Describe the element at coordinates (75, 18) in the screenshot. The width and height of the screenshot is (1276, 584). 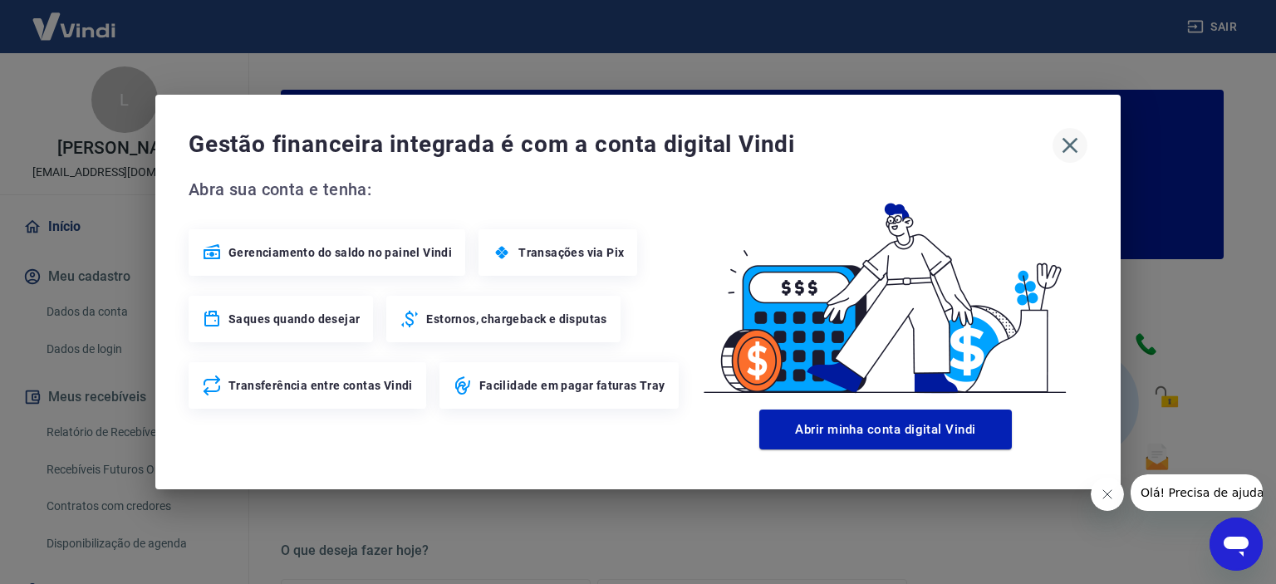
I see `span: Olá! Precisa de ajuda?` at that location.